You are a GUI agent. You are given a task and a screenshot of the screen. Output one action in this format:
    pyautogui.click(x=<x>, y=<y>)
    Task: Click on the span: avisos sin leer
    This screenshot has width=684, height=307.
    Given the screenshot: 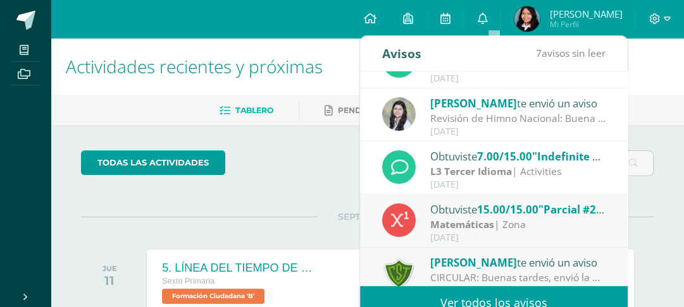 What is the action you would take?
    pyautogui.click(x=570, y=53)
    